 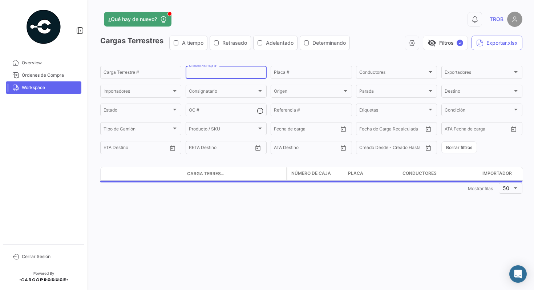 I want to click on h3: Cargas Terrestres, so click(x=226, y=43).